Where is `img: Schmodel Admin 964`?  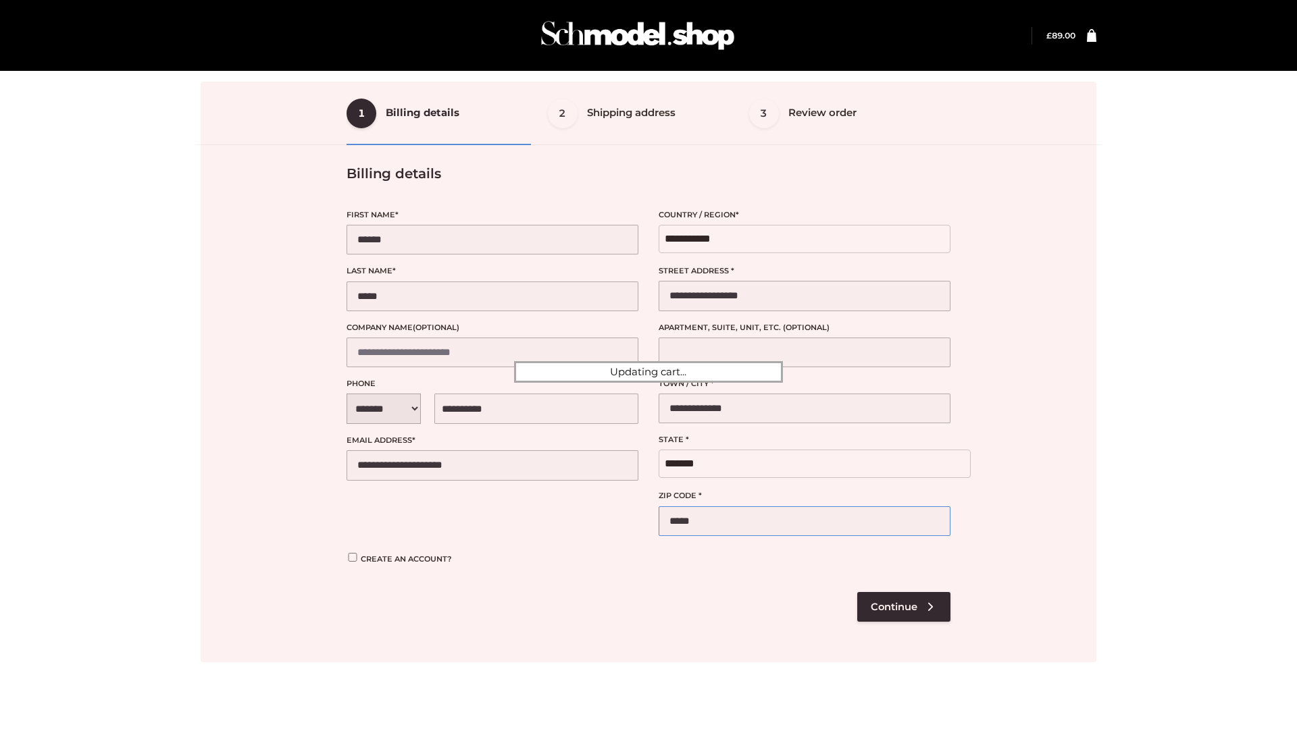 img: Schmodel Admin 964 is located at coordinates (638, 35).